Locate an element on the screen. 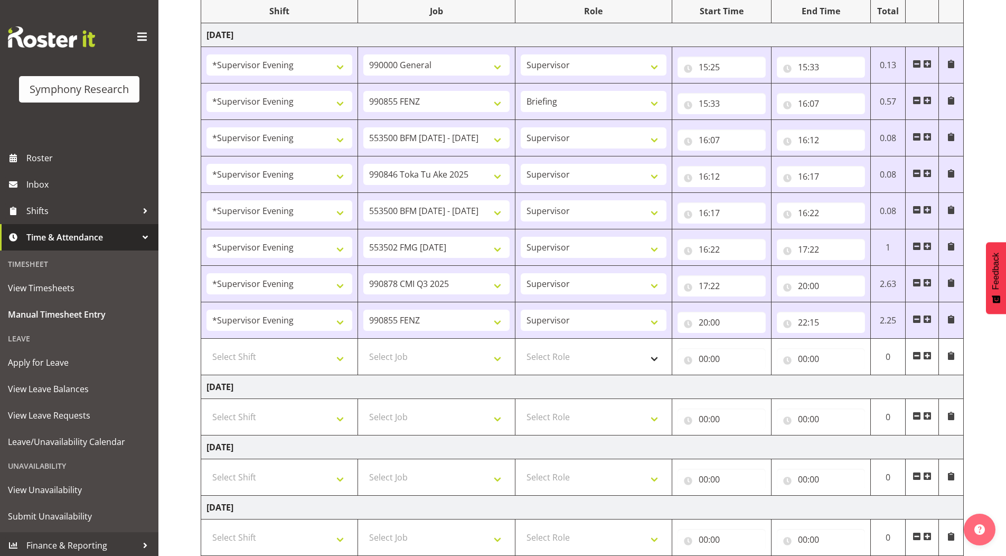  span: Apply for Leave is located at coordinates (79, 362).